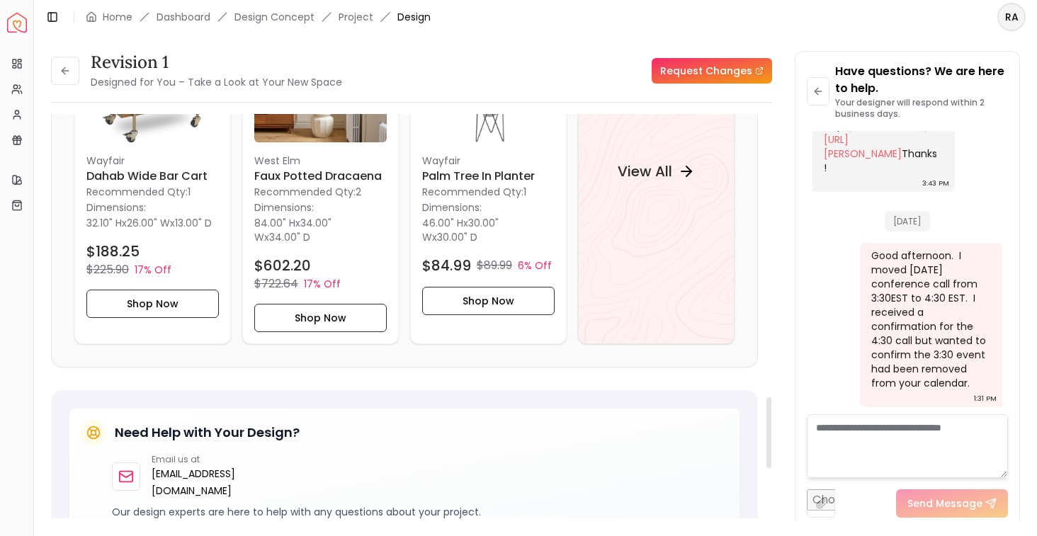 The height and width of the screenshot is (536, 1037). I want to click on span: 30.00" D, so click(457, 237).